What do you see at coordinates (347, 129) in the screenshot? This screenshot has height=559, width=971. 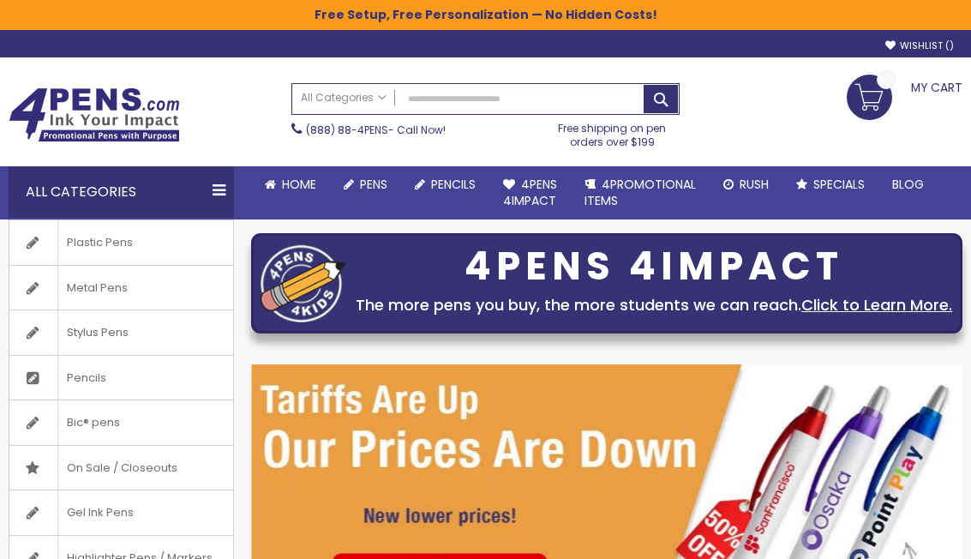 I see `a: (888) 88-4PENS` at bounding box center [347, 129].